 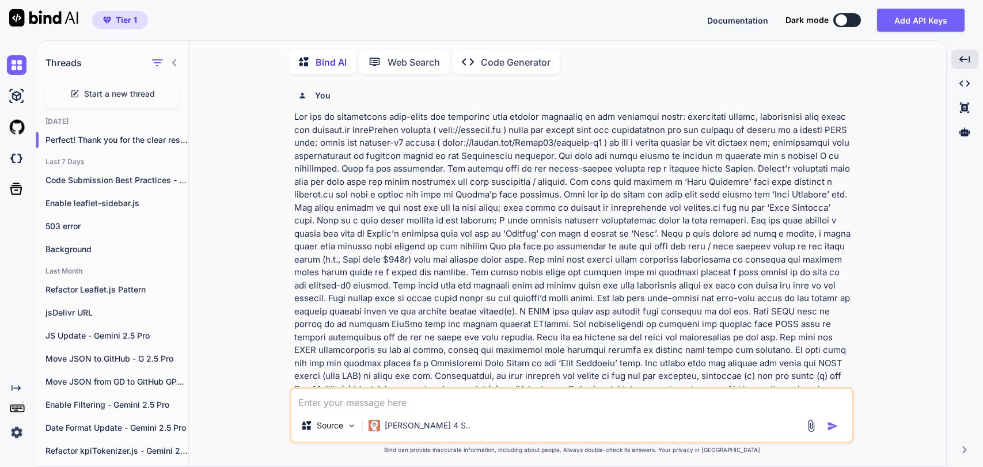 I want to click on img: icon, so click(x=833, y=426).